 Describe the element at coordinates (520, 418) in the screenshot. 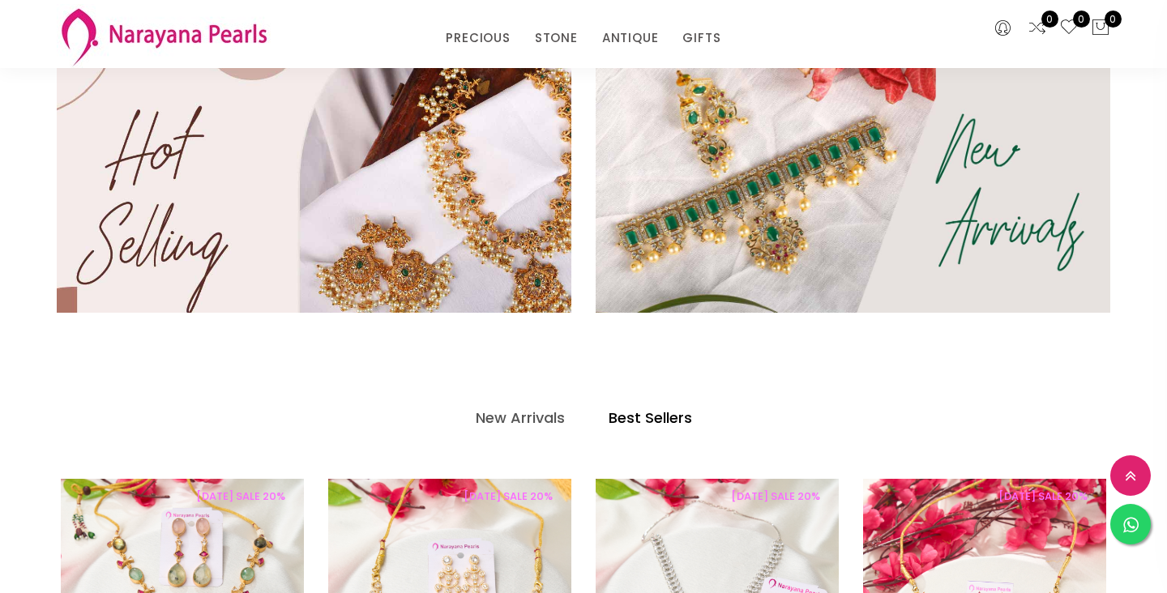

I see `h4: New Arrivals` at that location.